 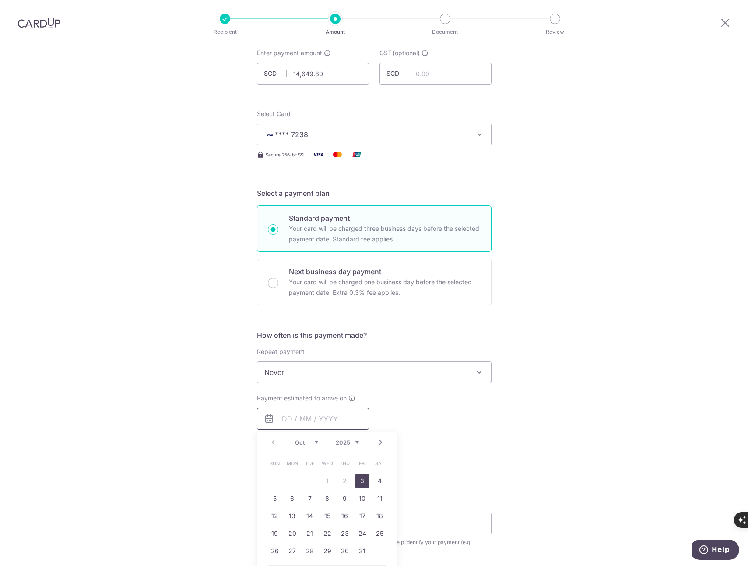 I want to click on span: Friday, so click(x=362, y=463).